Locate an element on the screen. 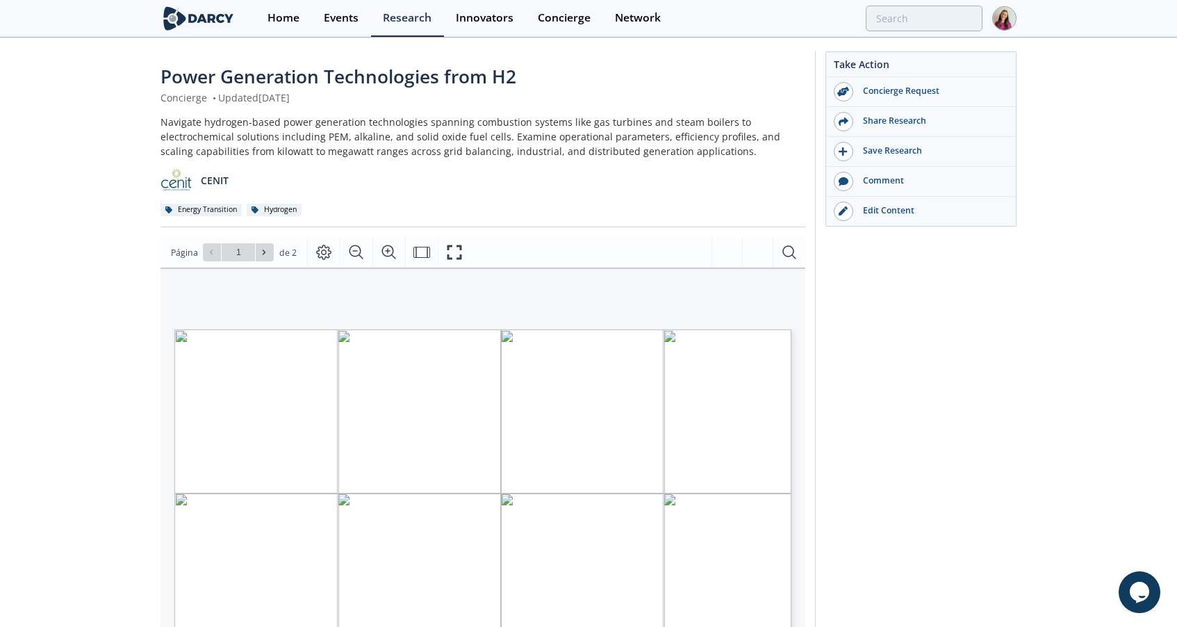  div: Concierge is located at coordinates (564, 18).